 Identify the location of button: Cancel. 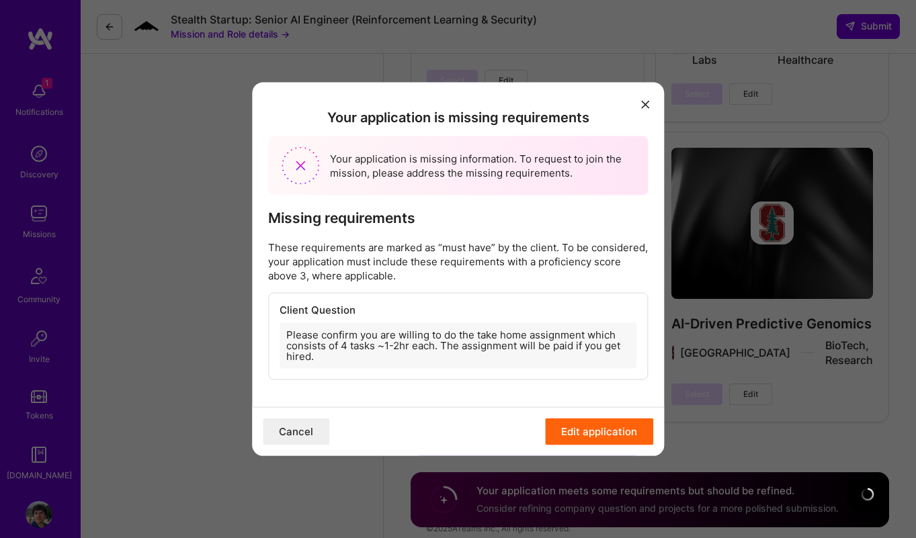
(296, 432).